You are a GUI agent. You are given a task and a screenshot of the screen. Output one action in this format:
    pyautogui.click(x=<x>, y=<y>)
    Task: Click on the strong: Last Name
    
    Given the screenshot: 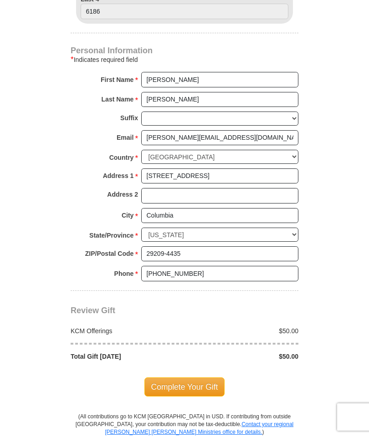 What is the action you would take?
    pyautogui.click(x=117, y=99)
    